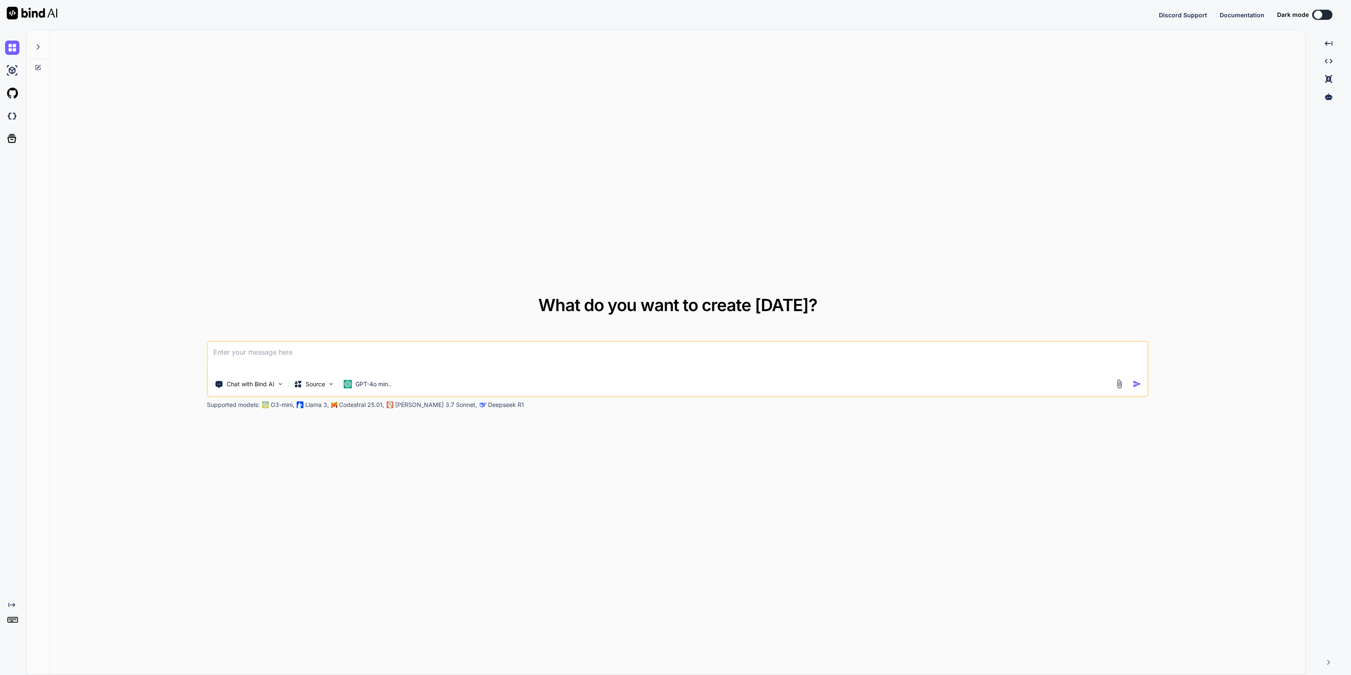  What do you see at coordinates (12, 48) in the screenshot?
I see `img: chat` at bounding box center [12, 48].